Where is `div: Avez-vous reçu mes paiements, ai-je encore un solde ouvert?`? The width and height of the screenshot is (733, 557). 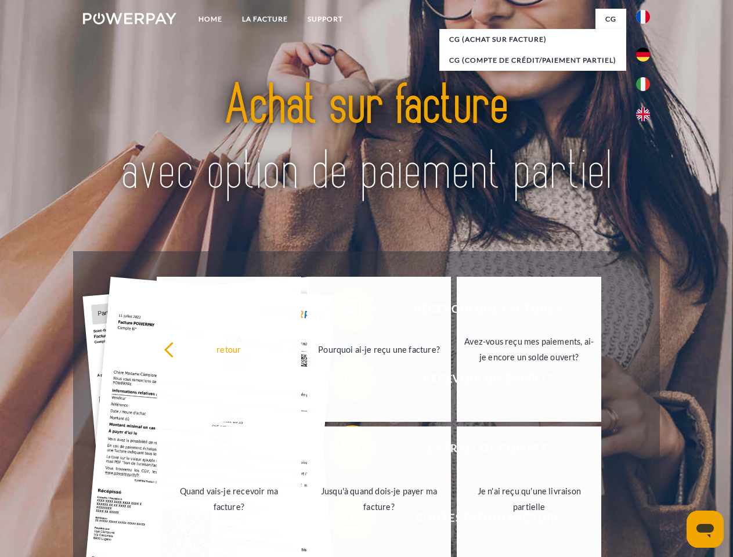
div: Avez-vous reçu mes paiements, ai-je encore un solde ouvert? is located at coordinates (528, 349).